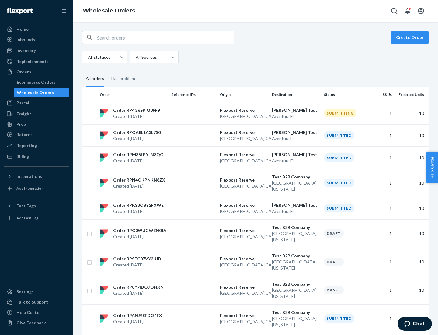 The image size is (438, 335). Describe the element at coordinates (37, 157) in the screenshot. I see `a: Billing` at that location.